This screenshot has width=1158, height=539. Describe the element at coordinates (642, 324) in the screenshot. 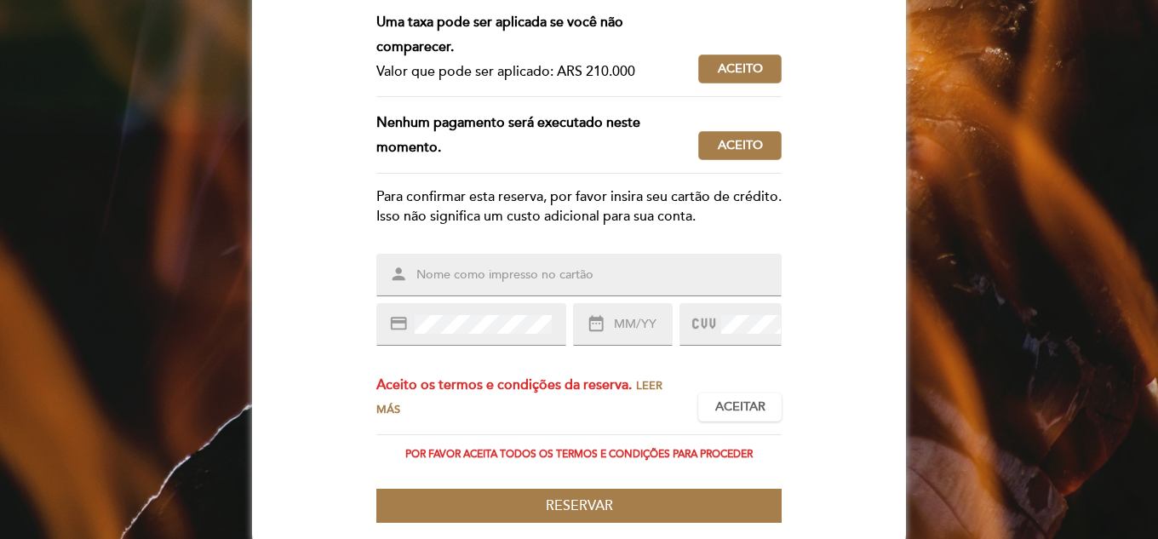

I see `input: MM/YY` at that location.